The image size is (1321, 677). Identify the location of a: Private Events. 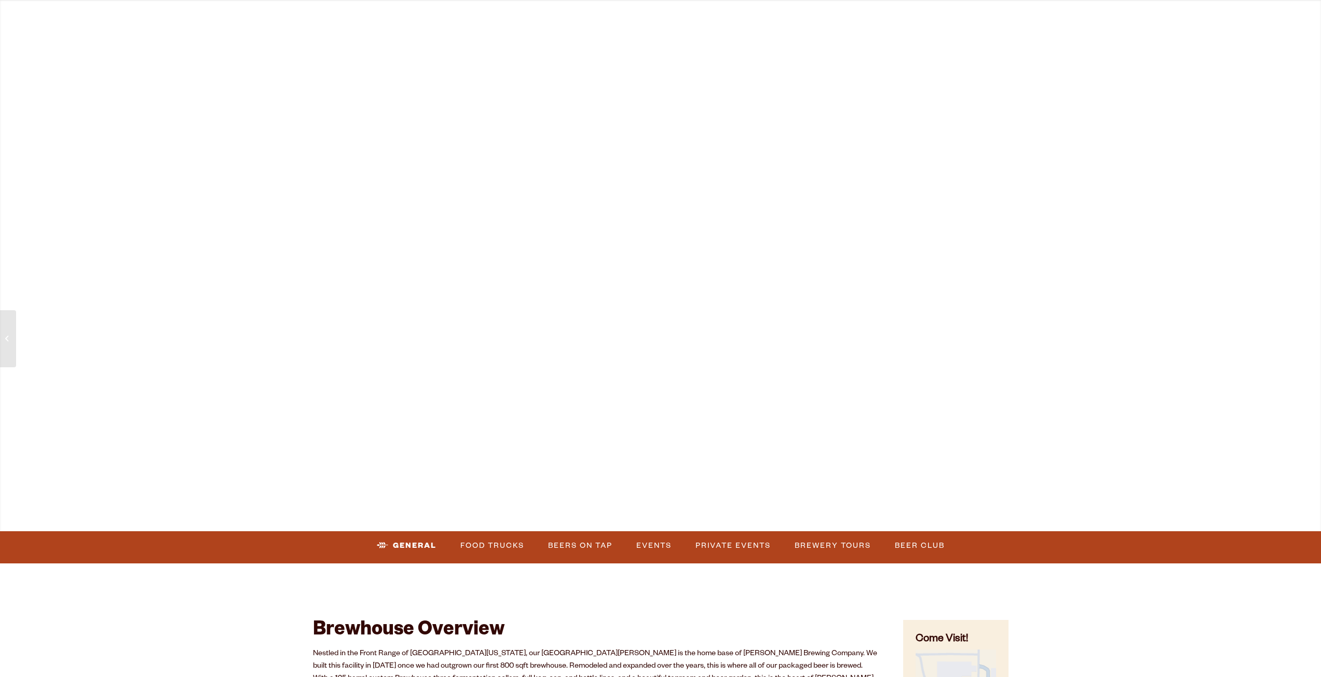
(733, 546).